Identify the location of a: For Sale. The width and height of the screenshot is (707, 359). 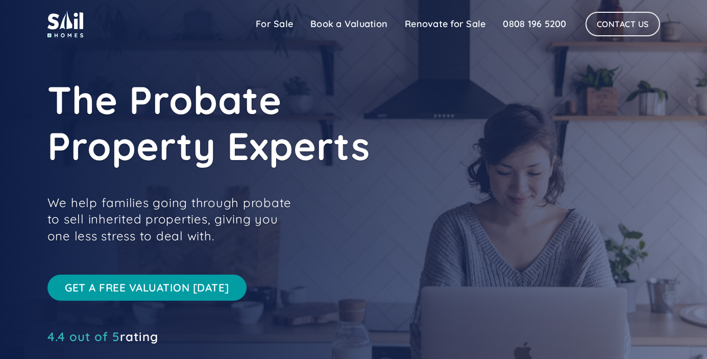
(274, 24).